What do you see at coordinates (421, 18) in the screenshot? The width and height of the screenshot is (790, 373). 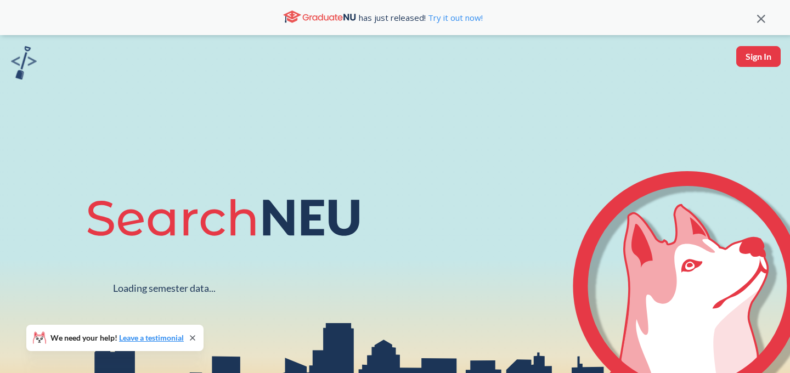 I see `span: has just released!` at bounding box center [421, 18].